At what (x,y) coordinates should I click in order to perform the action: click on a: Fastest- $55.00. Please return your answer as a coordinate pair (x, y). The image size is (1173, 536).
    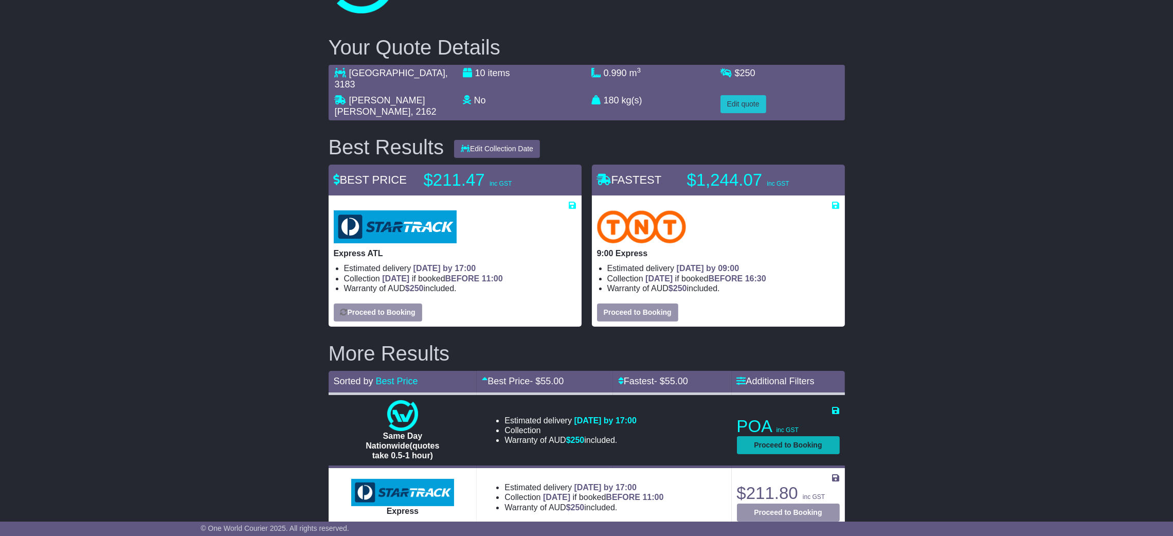
    Looking at the image, I should click on (653, 381).